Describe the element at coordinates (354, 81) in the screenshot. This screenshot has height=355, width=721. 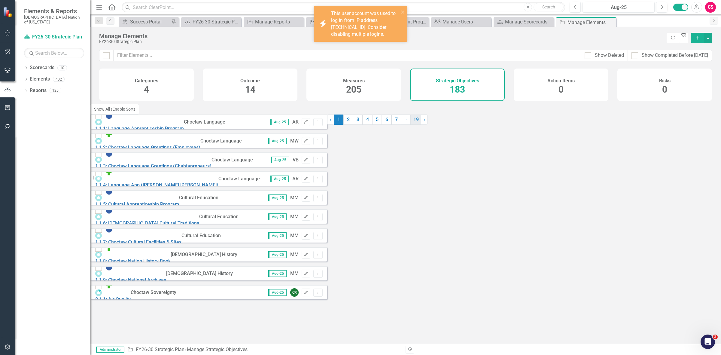
I see `h4: Measures` at that location.